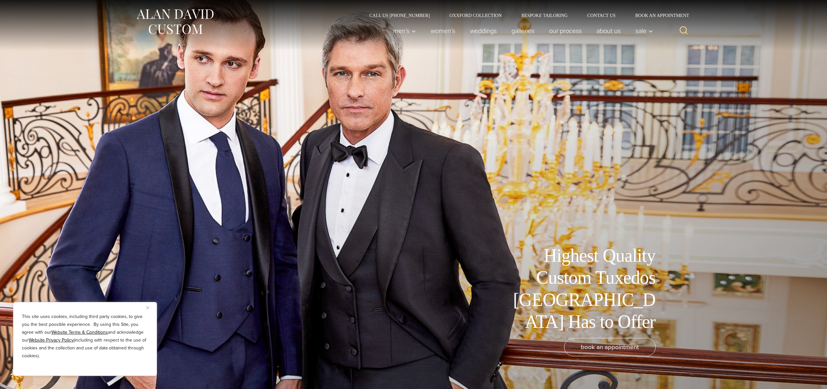 The height and width of the screenshot is (389, 827). Describe the element at coordinates (443, 31) in the screenshot. I see `a: Women’s` at that location.